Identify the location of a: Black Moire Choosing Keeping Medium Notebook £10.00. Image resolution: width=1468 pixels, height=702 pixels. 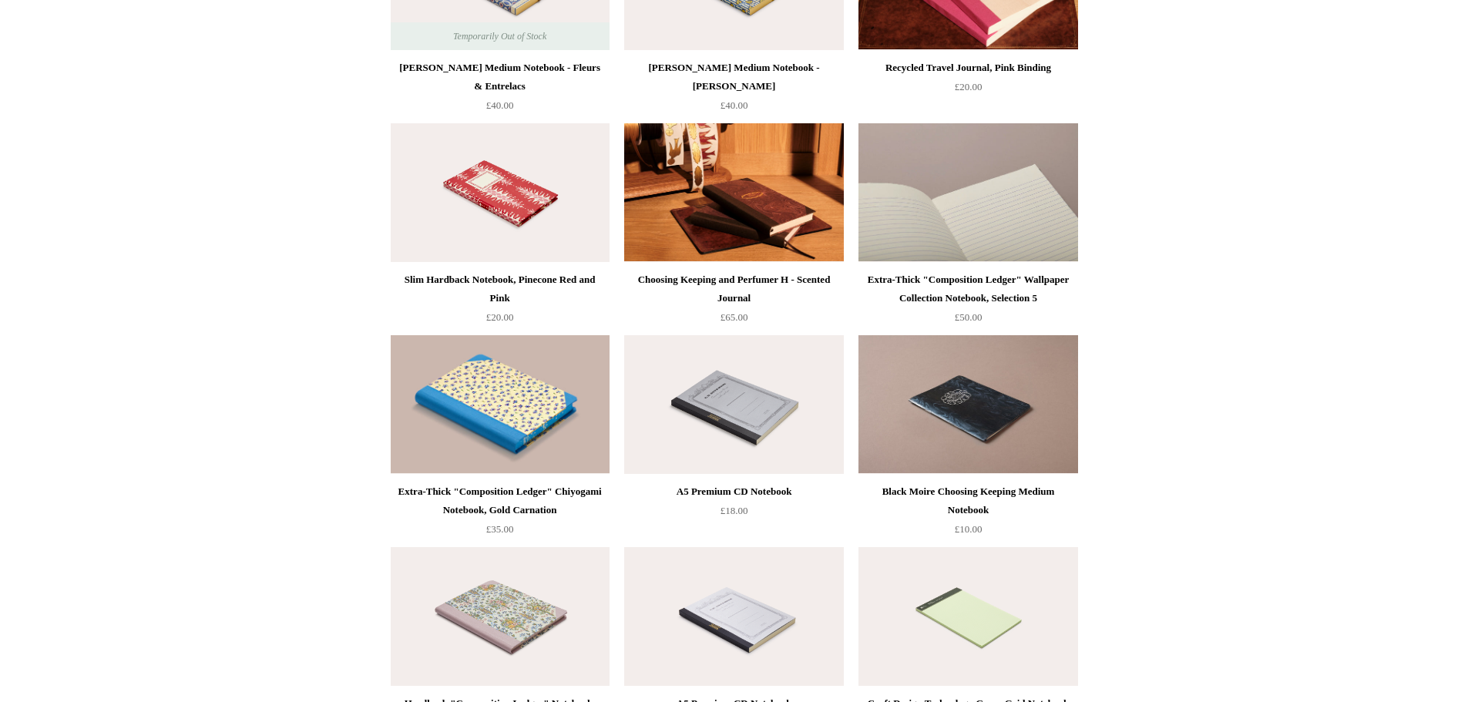
(968, 514).